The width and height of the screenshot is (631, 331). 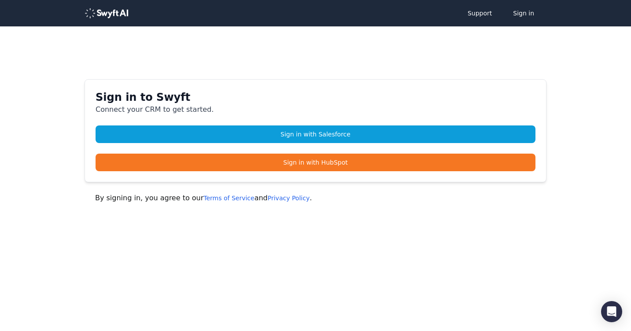 What do you see at coordinates (480, 13) in the screenshot?
I see `a: Support` at bounding box center [480, 13].